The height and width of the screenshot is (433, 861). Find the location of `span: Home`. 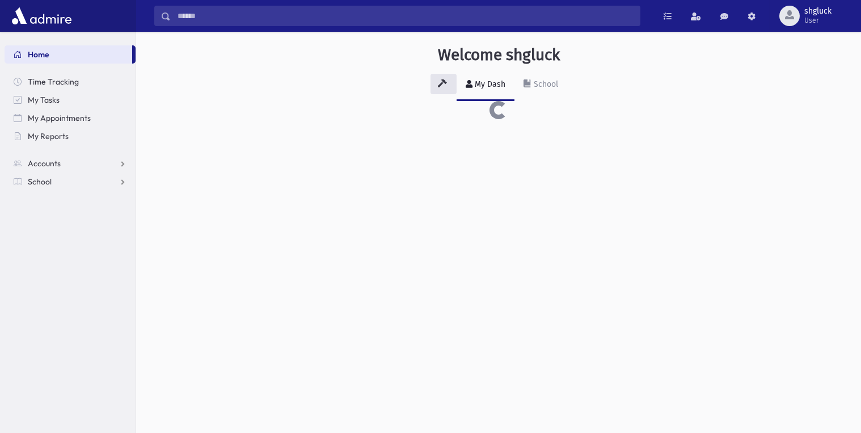

span: Home is located at coordinates (39, 54).